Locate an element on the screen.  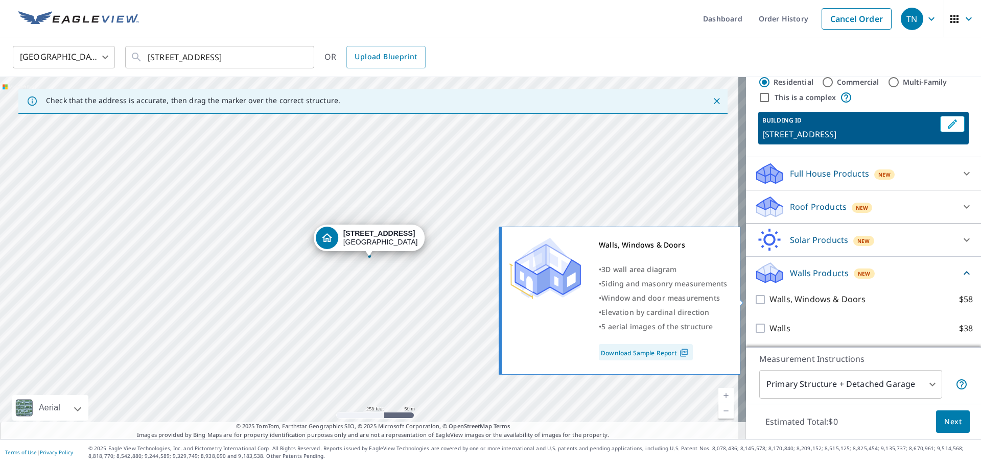
p: Full House Products is located at coordinates (829, 174).